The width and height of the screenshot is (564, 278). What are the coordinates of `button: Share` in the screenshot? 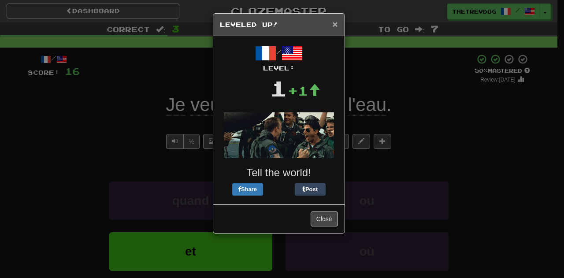 It's located at (247, 189).